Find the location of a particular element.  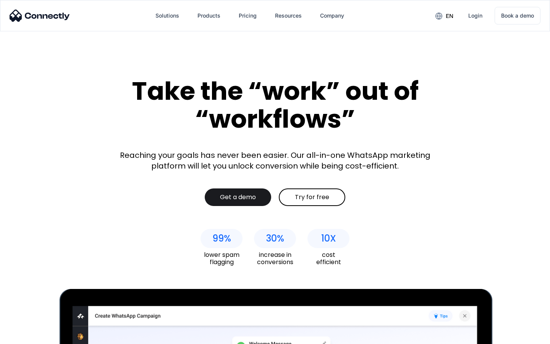

div: Company is located at coordinates (332, 16).